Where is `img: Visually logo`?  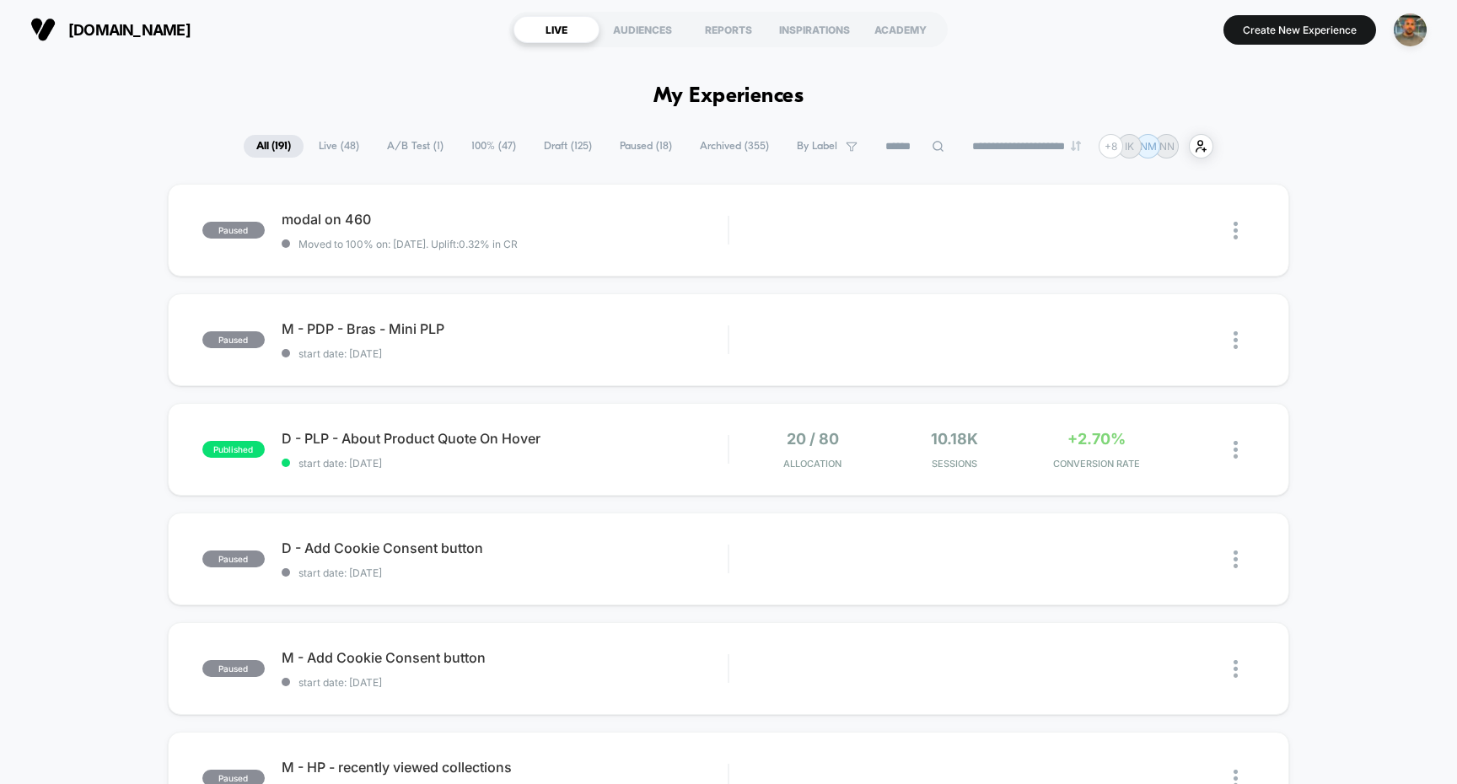
img: Visually logo is located at coordinates (43, 30).